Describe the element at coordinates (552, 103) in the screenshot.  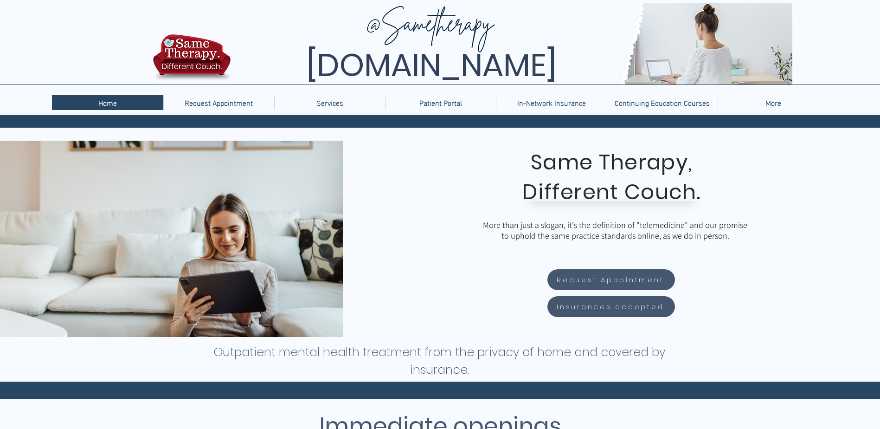
I see `p: In-Network Insurance` at that location.